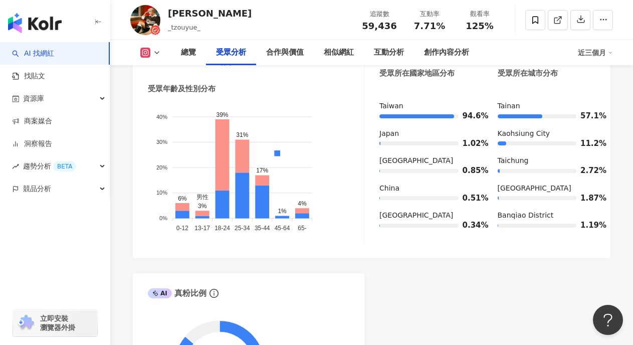 Image resolution: width=633 pixels, height=345 pixels. Describe the element at coordinates (34, 98) in the screenshot. I see `span: 資源庫` at that location.